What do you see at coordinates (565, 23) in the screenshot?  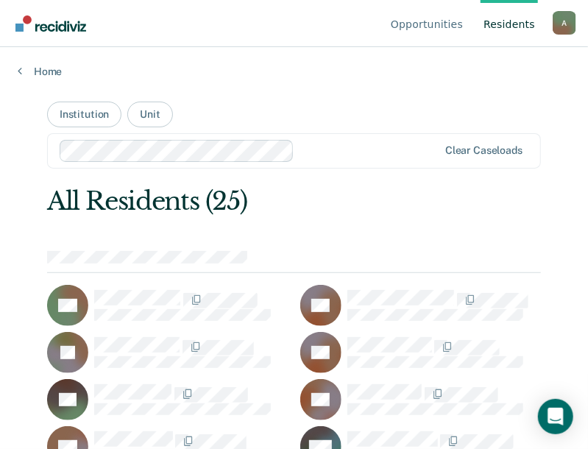 I see `button: Profile dropdown button` at bounding box center [565, 23].